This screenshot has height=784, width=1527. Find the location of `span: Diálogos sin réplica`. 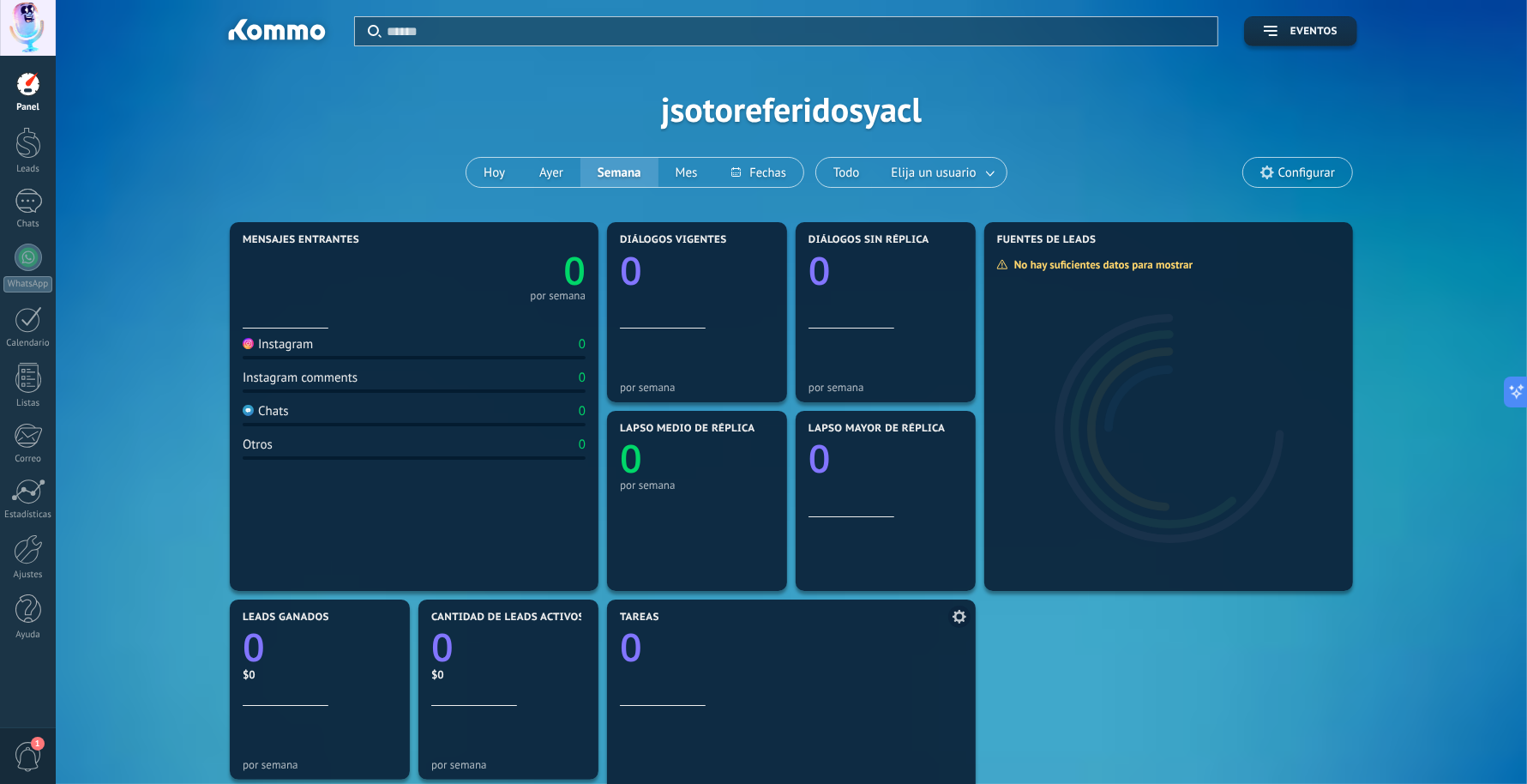

span: Diálogos sin réplica is located at coordinates (868, 240).